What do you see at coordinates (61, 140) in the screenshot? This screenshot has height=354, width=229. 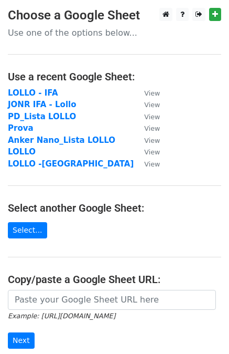 I see `strong: Anker Nano_Lista LOLLO` at bounding box center [61, 140].